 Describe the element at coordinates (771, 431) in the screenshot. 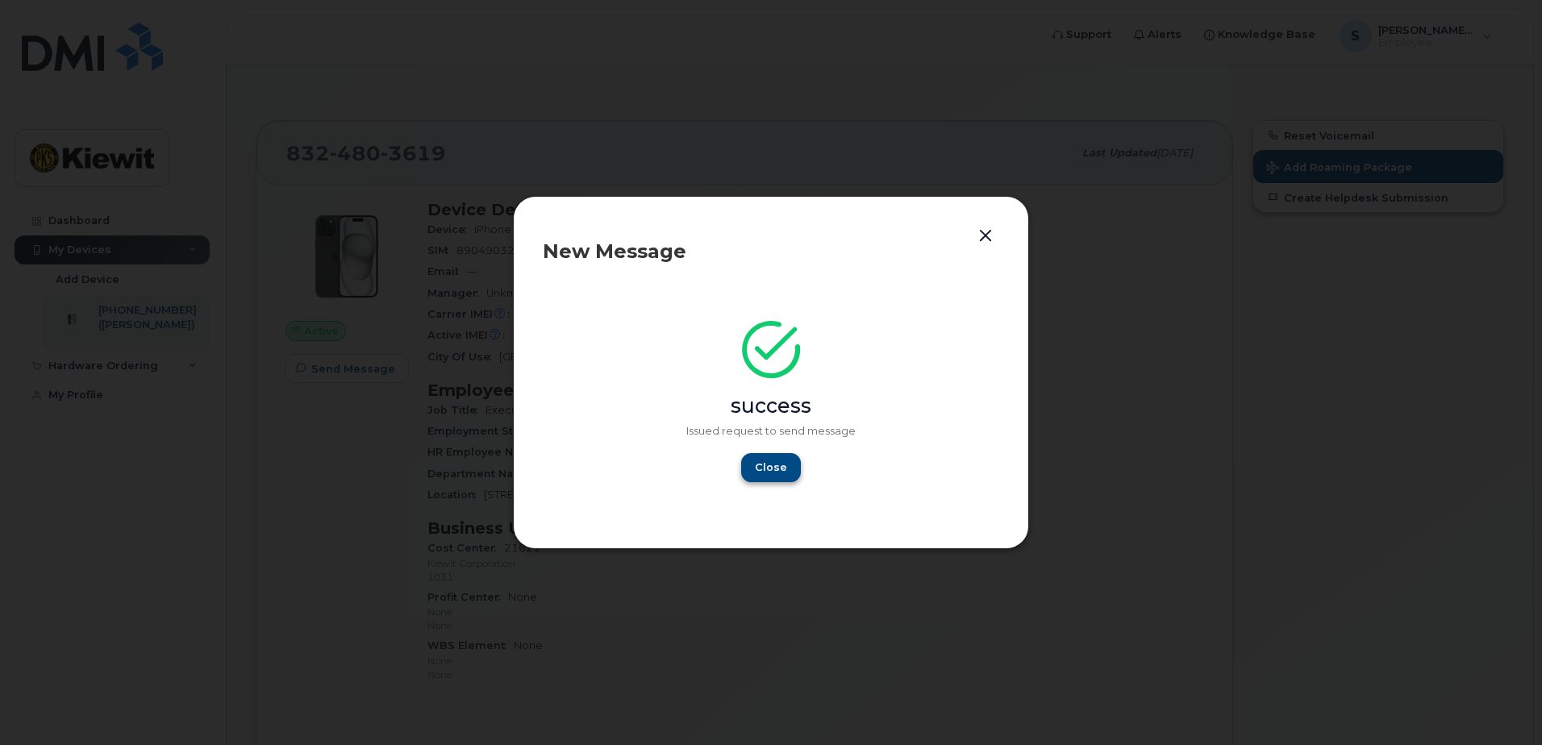

I see `p: Issued request to send message` at that location.